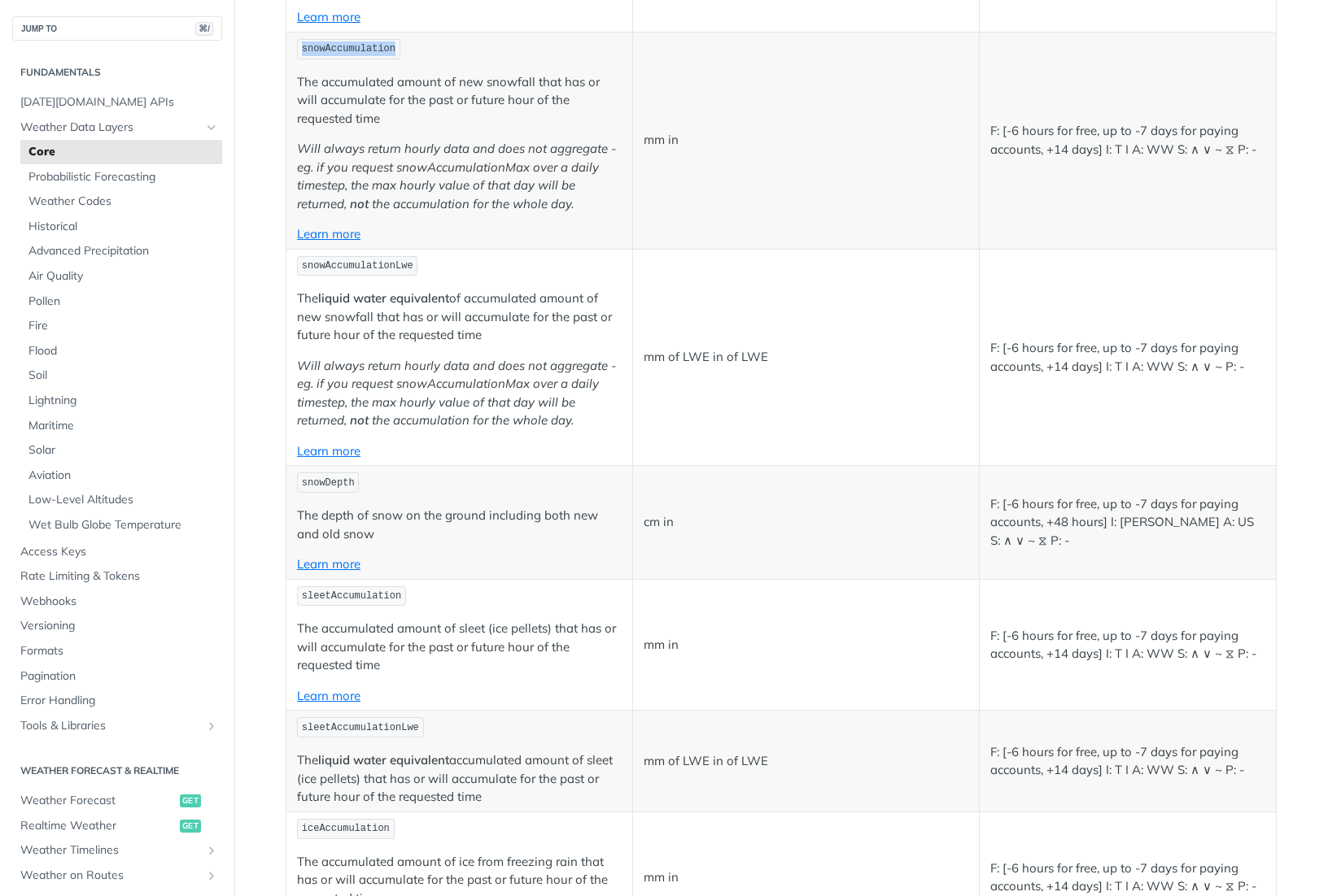 Image resolution: width=1328 pixels, height=896 pixels. What do you see at coordinates (122, 153) in the screenshot?
I see `span: Core` at bounding box center [122, 153].